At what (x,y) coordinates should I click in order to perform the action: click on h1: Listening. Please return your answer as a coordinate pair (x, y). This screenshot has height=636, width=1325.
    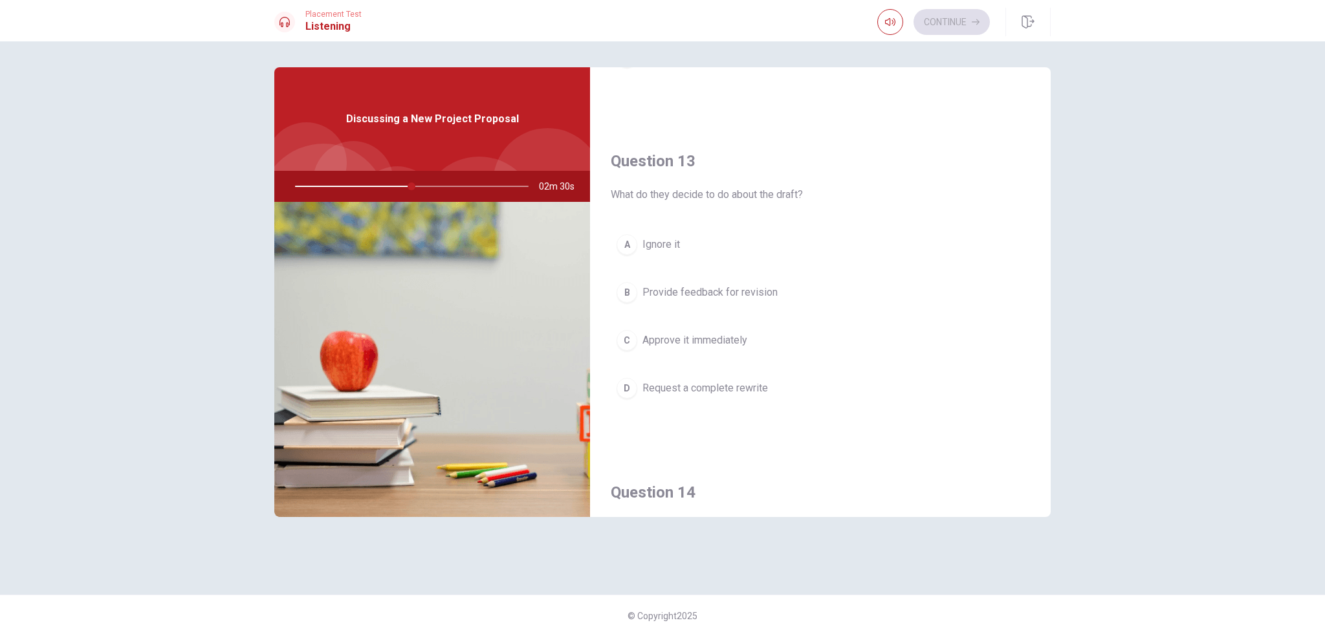
    Looking at the image, I should click on (333, 27).